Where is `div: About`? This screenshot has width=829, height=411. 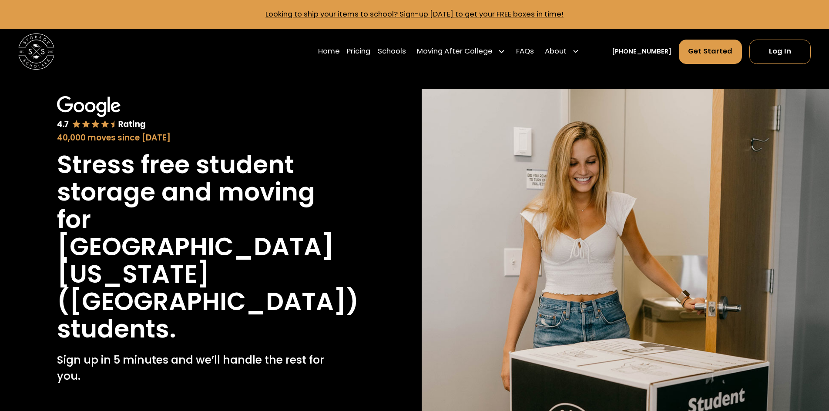
div: About is located at coordinates (556, 51).